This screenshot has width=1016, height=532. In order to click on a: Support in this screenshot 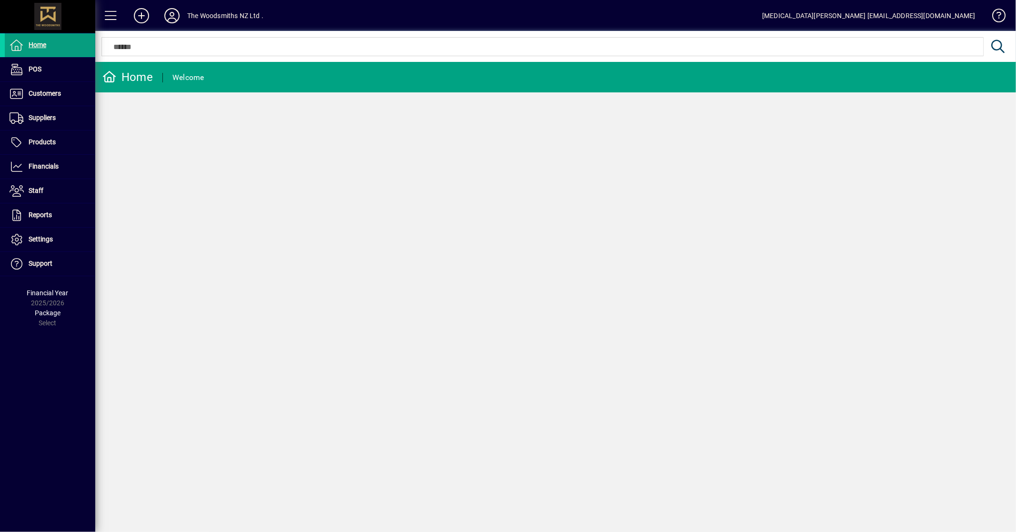, I will do `click(50, 264)`.